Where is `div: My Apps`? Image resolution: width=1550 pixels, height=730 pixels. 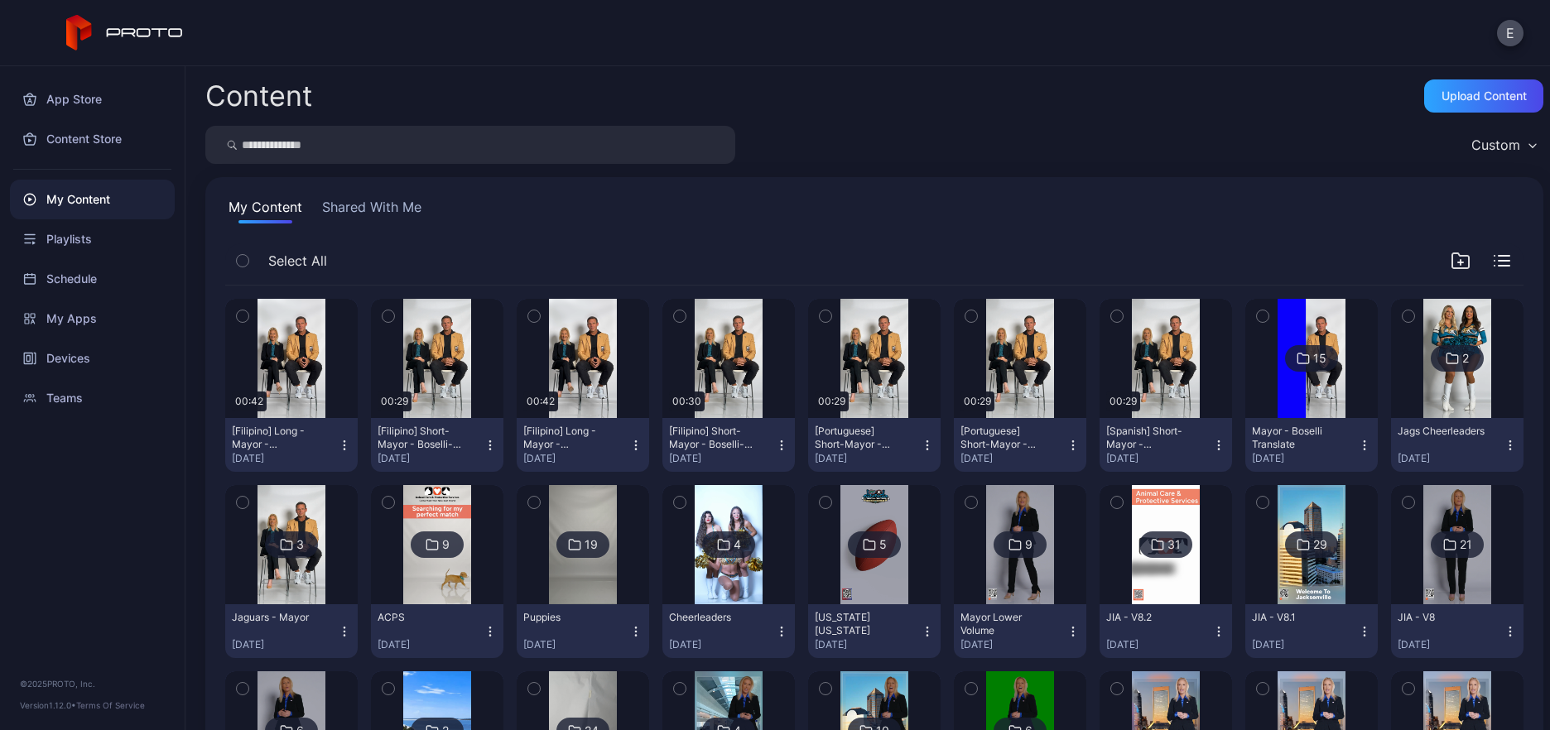
div: My Apps is located at coordinates (92, 319).